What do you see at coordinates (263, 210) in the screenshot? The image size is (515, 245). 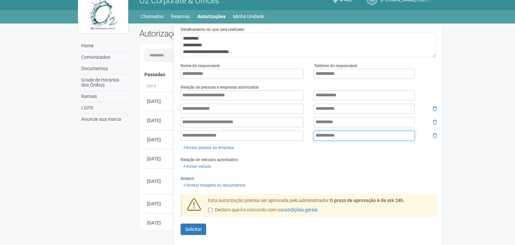 I see `label: Declaro que li e concordo com os` at bounding box center [263, 210].